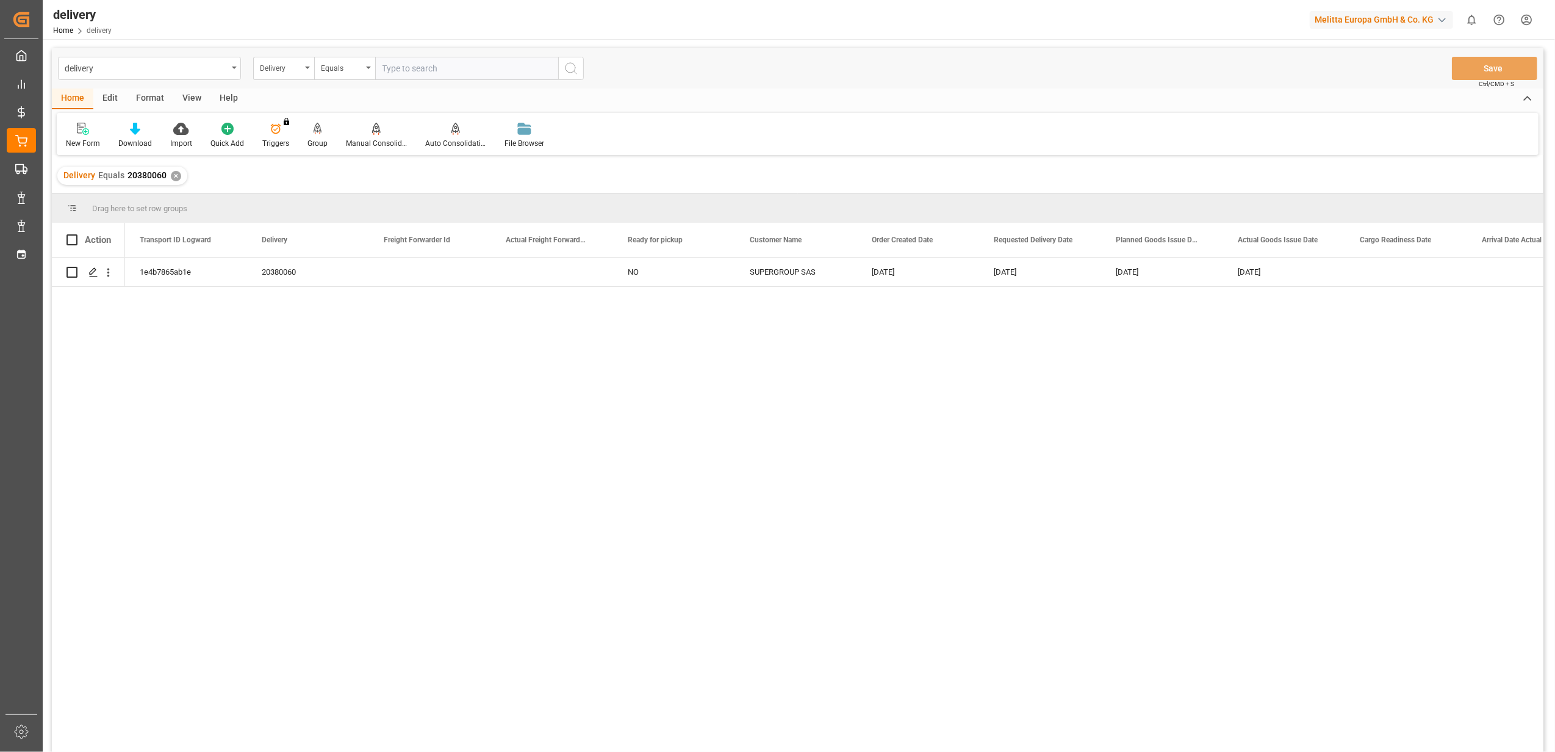 Image resolution: width=1555 pixels, height=752 pixels. I want to click on div: Help, so click(229, 99).